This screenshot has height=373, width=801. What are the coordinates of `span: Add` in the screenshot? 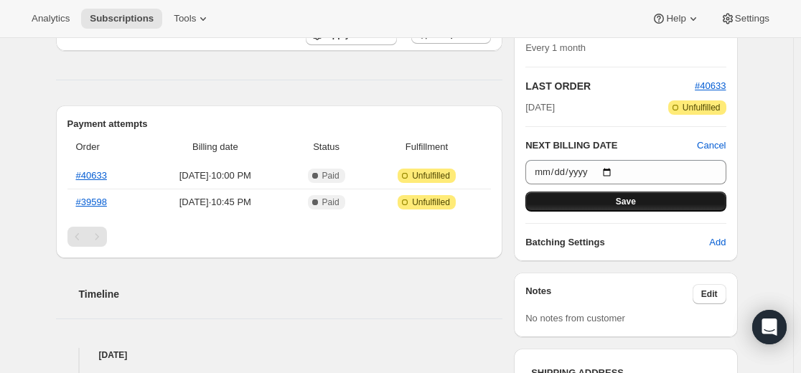 It's located at (717, 243).